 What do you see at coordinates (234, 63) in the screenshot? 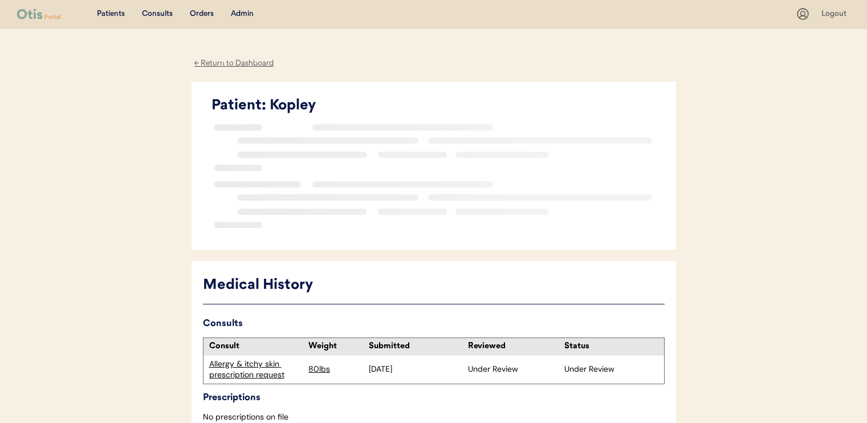
I see `div: ← Return to Dashboard` at bounding box center [234, 63].